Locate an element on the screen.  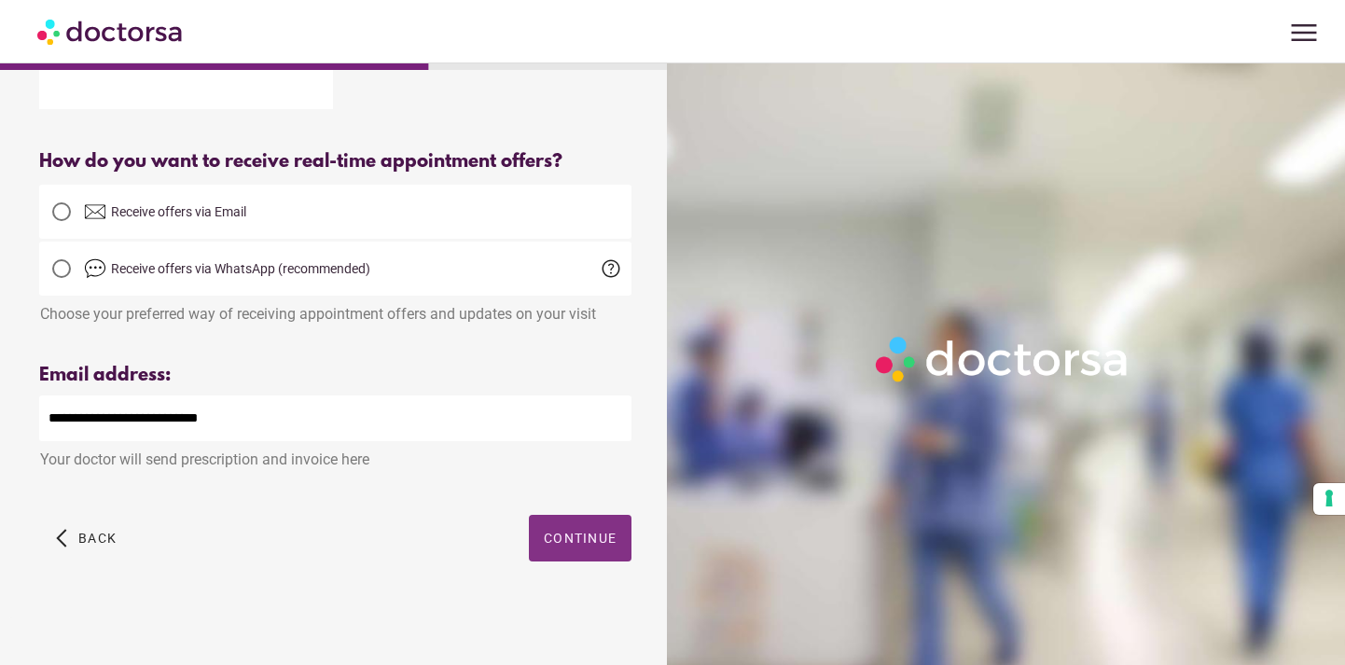
button: arrow_back_ios Back is located at coordinates (86, 538).